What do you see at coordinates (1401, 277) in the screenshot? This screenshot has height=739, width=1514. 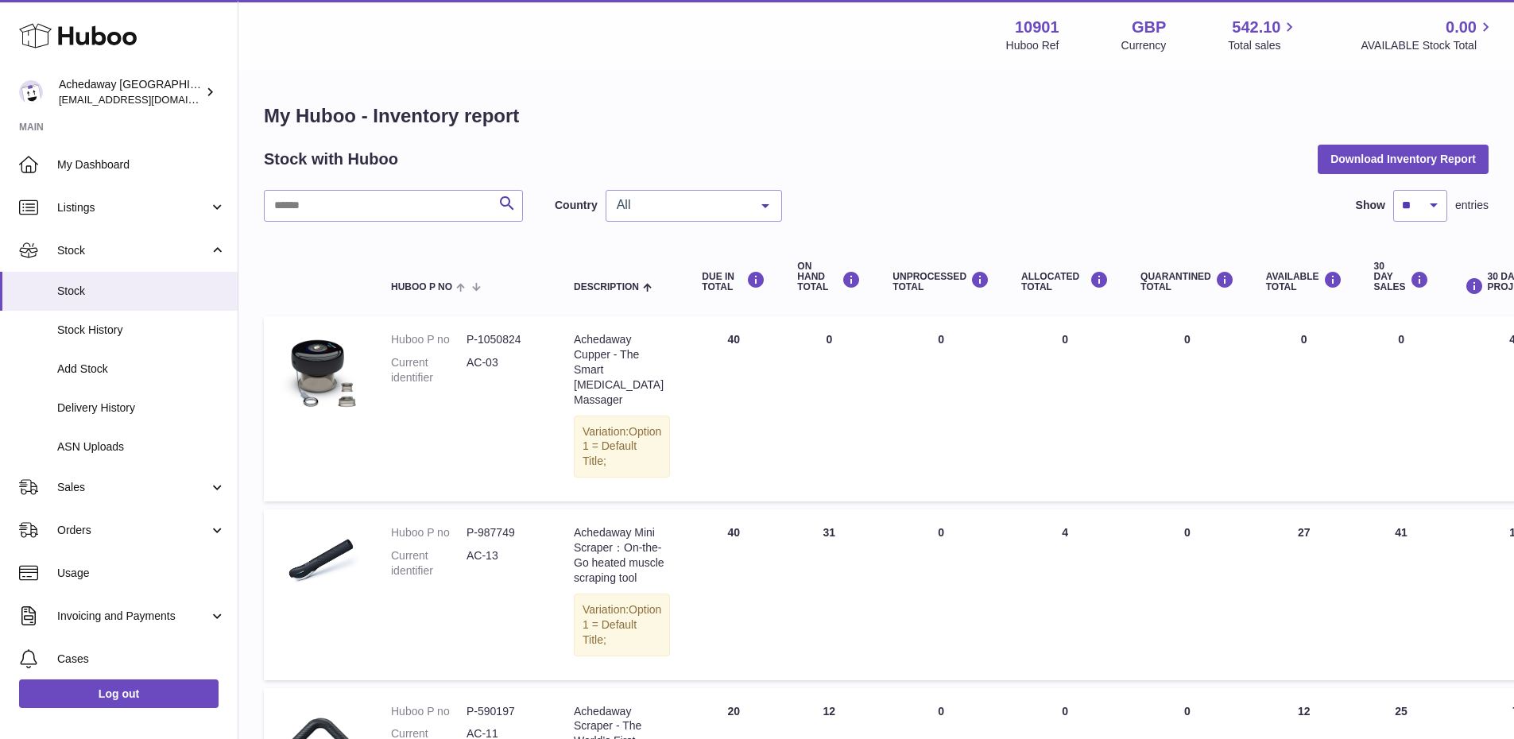 I see `div: 30 DAY SALES` at bounding box center [1401, 277].